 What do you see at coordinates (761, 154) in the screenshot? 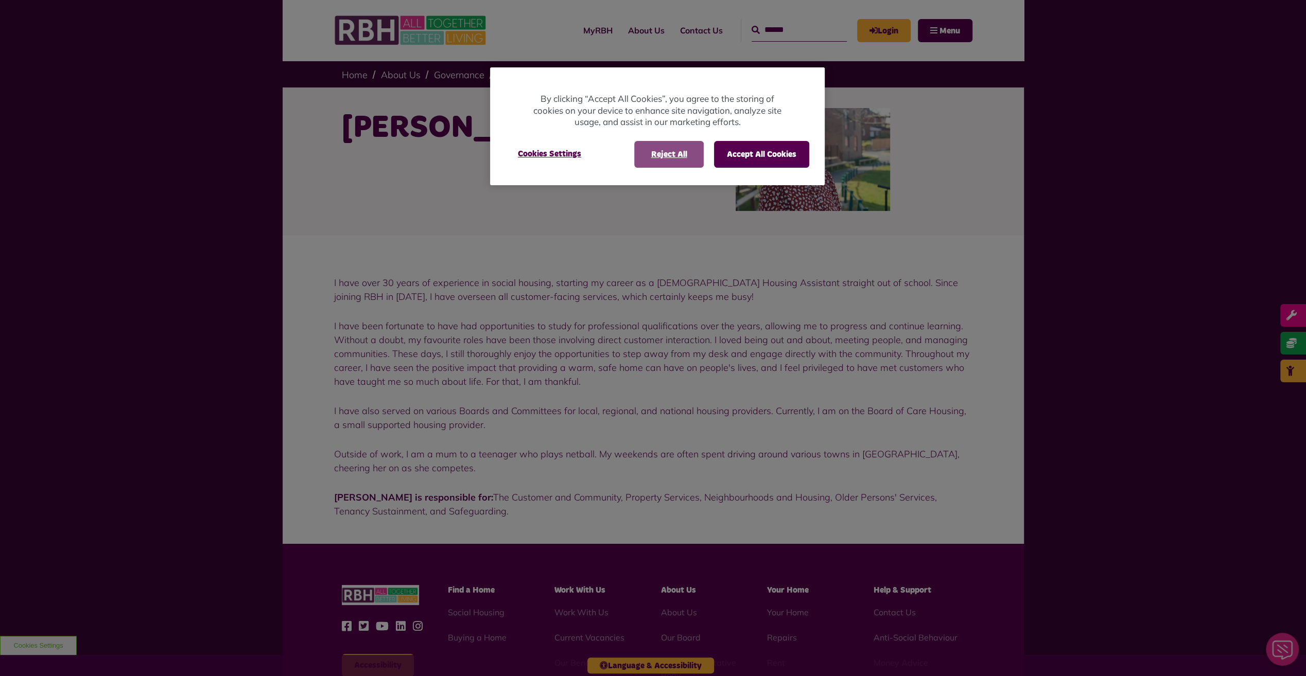
I see `button: Accept All Cookies` at bounding box center [761, 154].